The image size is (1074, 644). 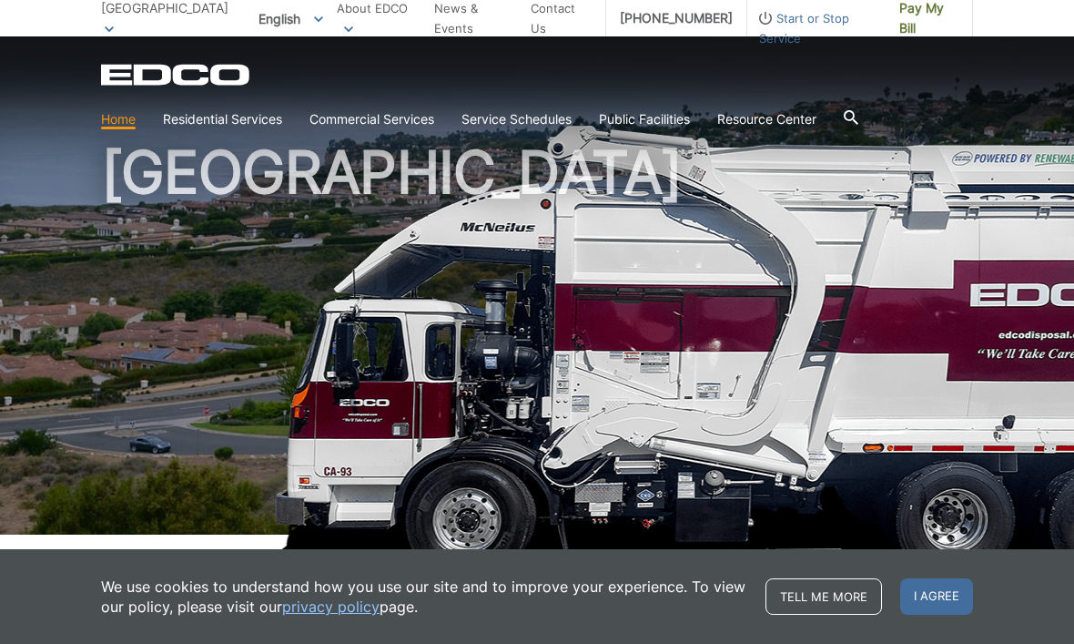 I want to click on a: privacy policy, so click(x=330, y=606).